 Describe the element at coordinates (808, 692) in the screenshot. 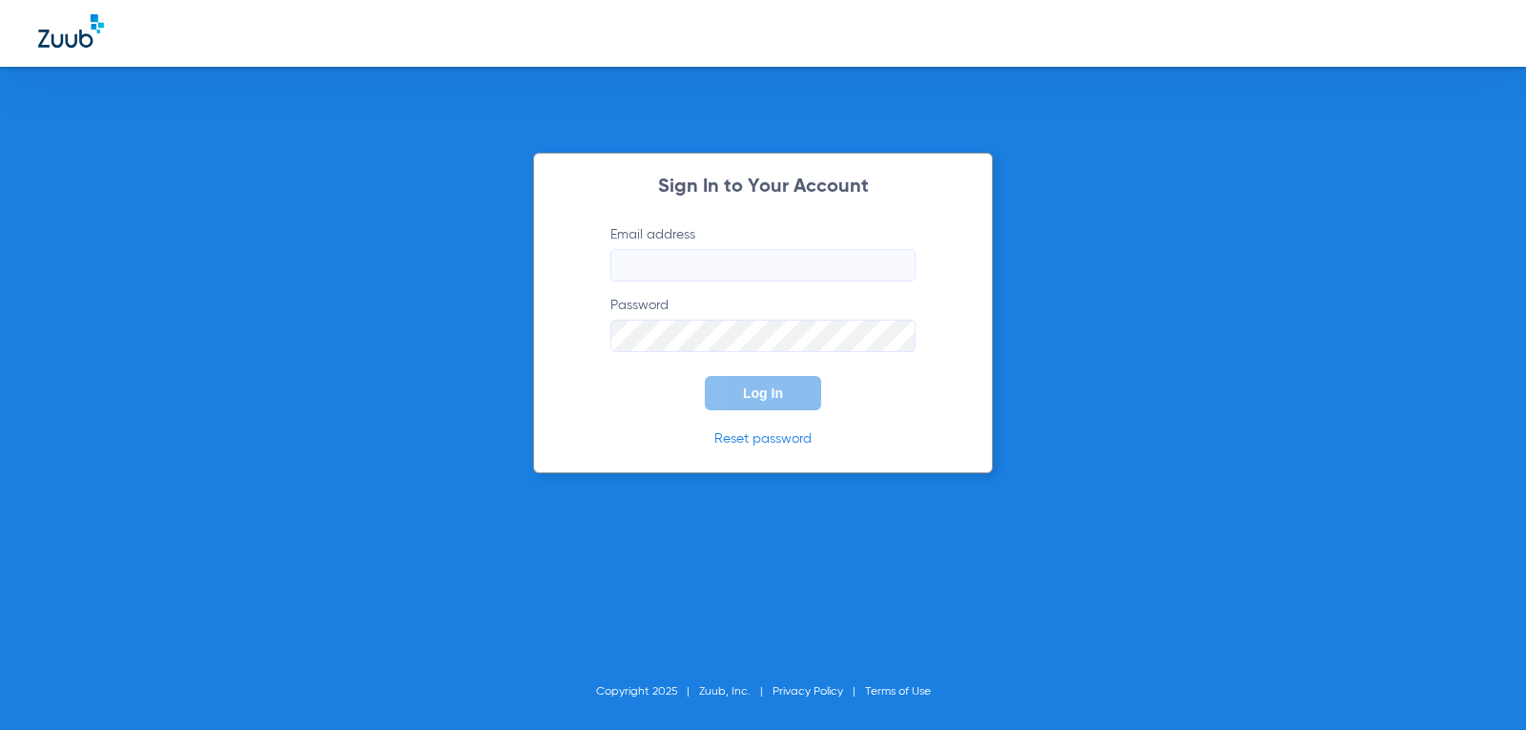

I see `a: Privacy Policy` at that location.